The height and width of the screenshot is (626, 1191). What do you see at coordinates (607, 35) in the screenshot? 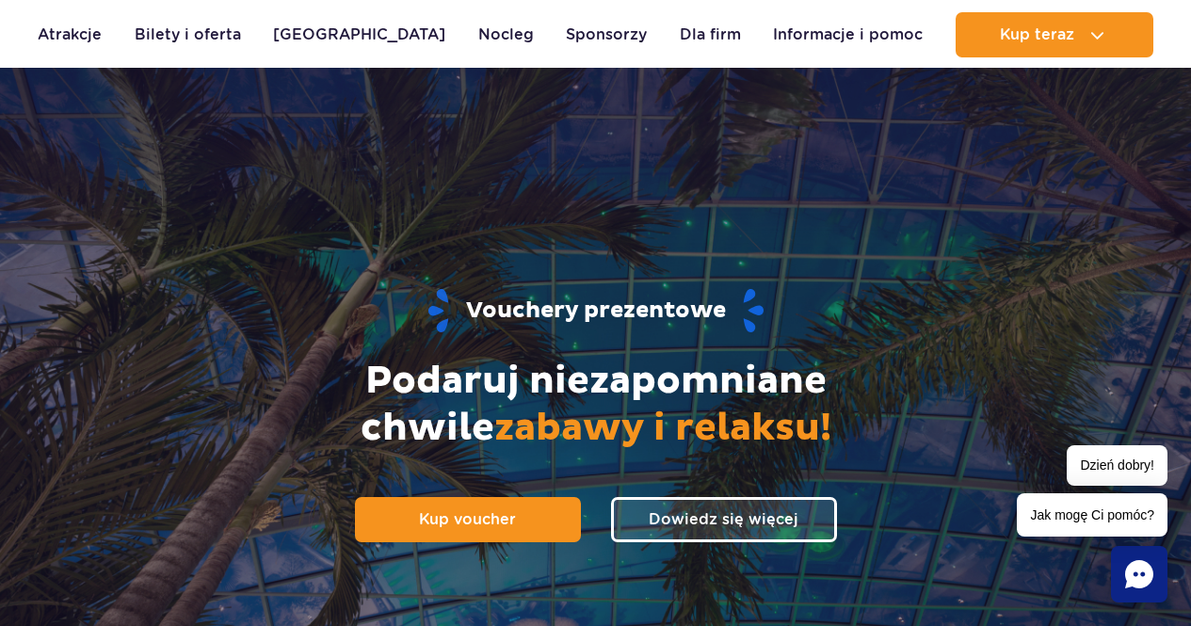
I see `a: Sponsorzy` at bounding box center [607, 35].